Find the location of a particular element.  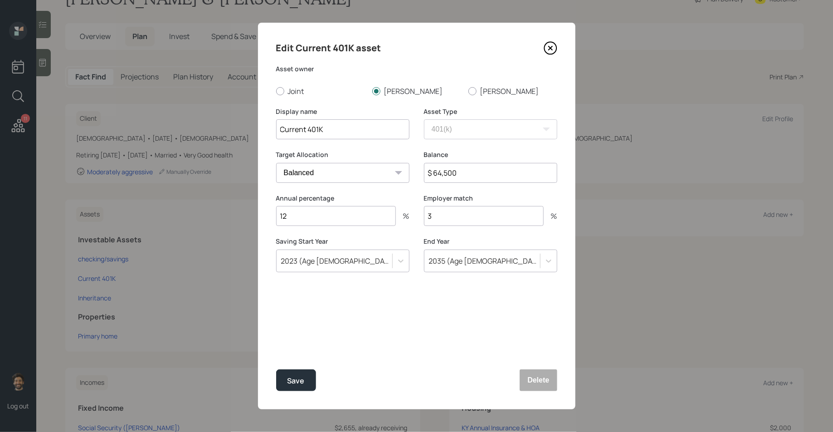

label: Balance is located at coordinates (491, 155).